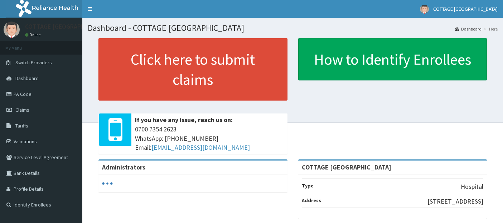 This screenshot has height=223, width=503. Describe the element at coordinates (22, 110) in the screenshot. I see `span: Claims` at that location.